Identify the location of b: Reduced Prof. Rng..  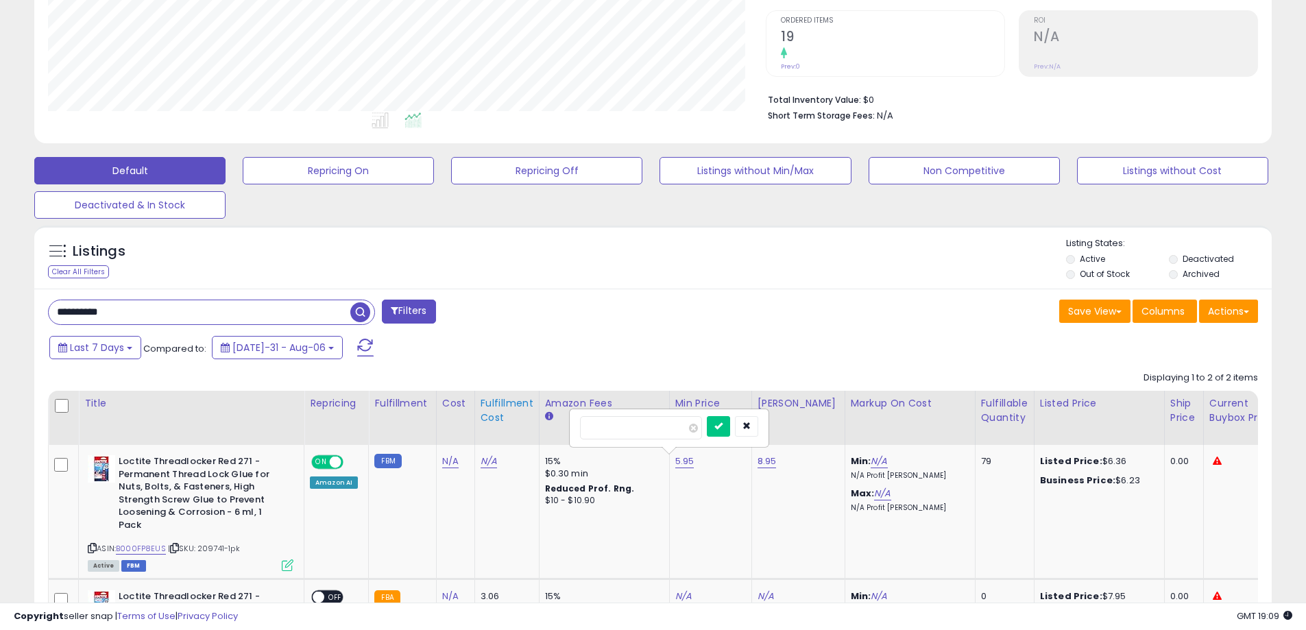
(589, 488).